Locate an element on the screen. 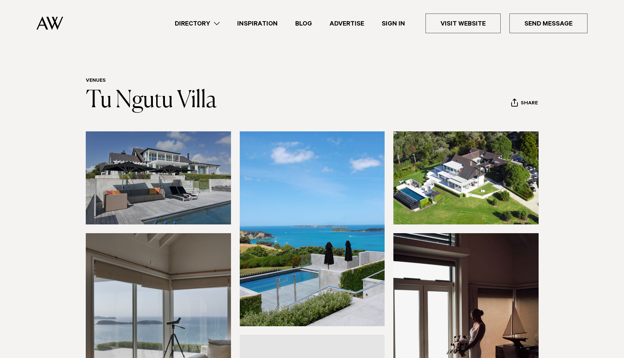  img: Auckland Weddings Logo is located at coordinates (50, 23).